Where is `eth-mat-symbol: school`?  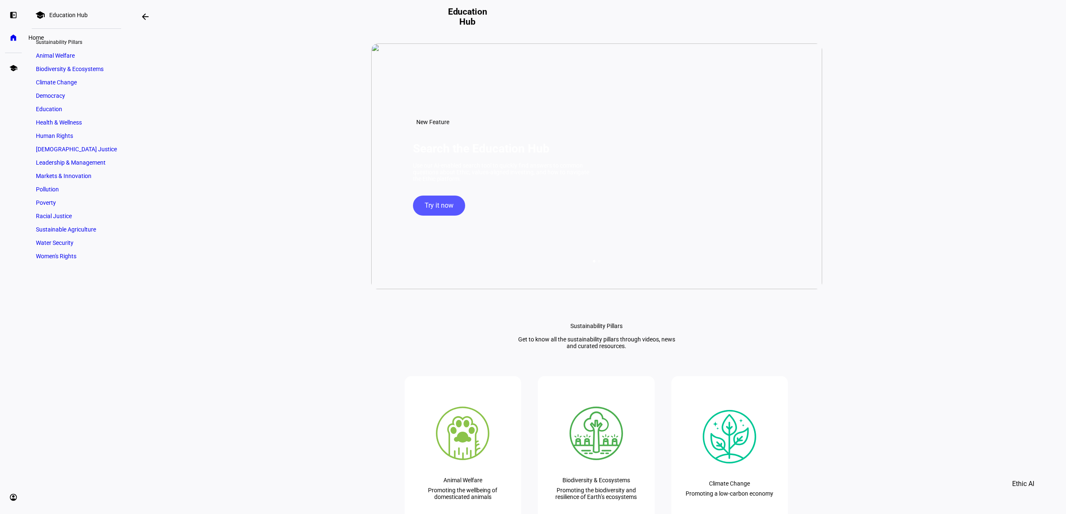 eth-mat-symbol: school is located at coordinates (13, 68).